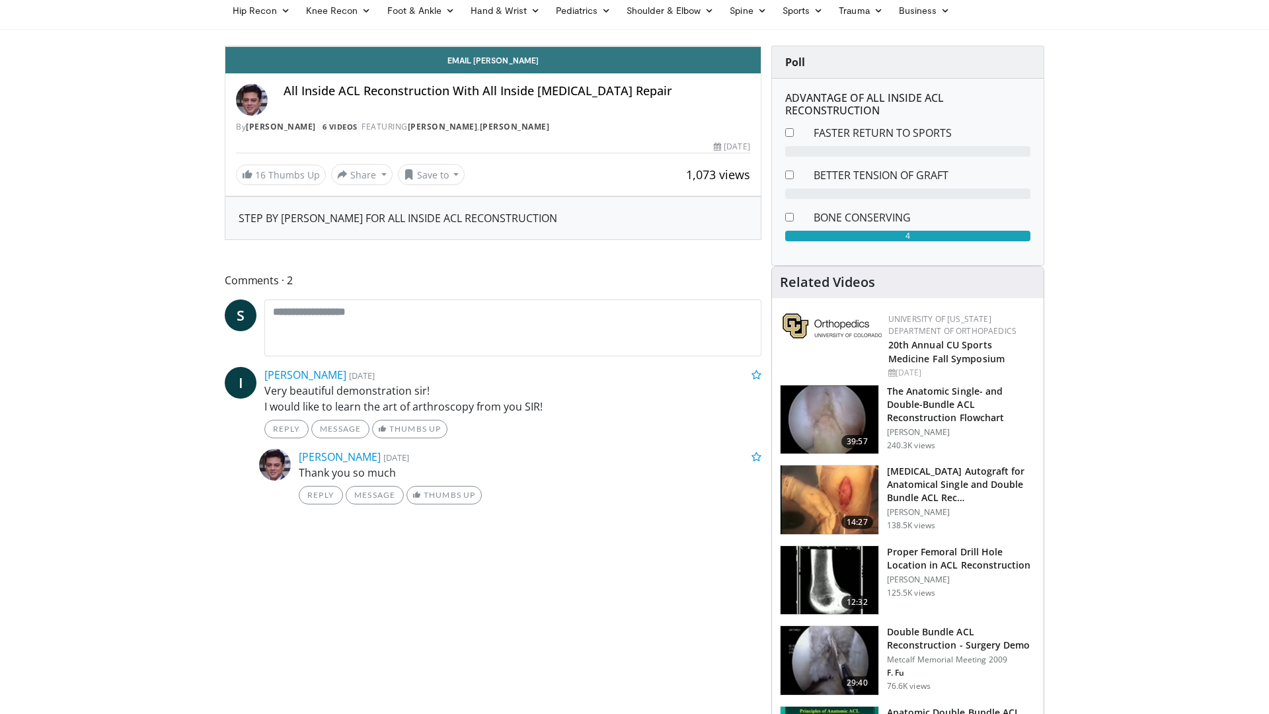  I want to click on a: I, so click(241, 383).